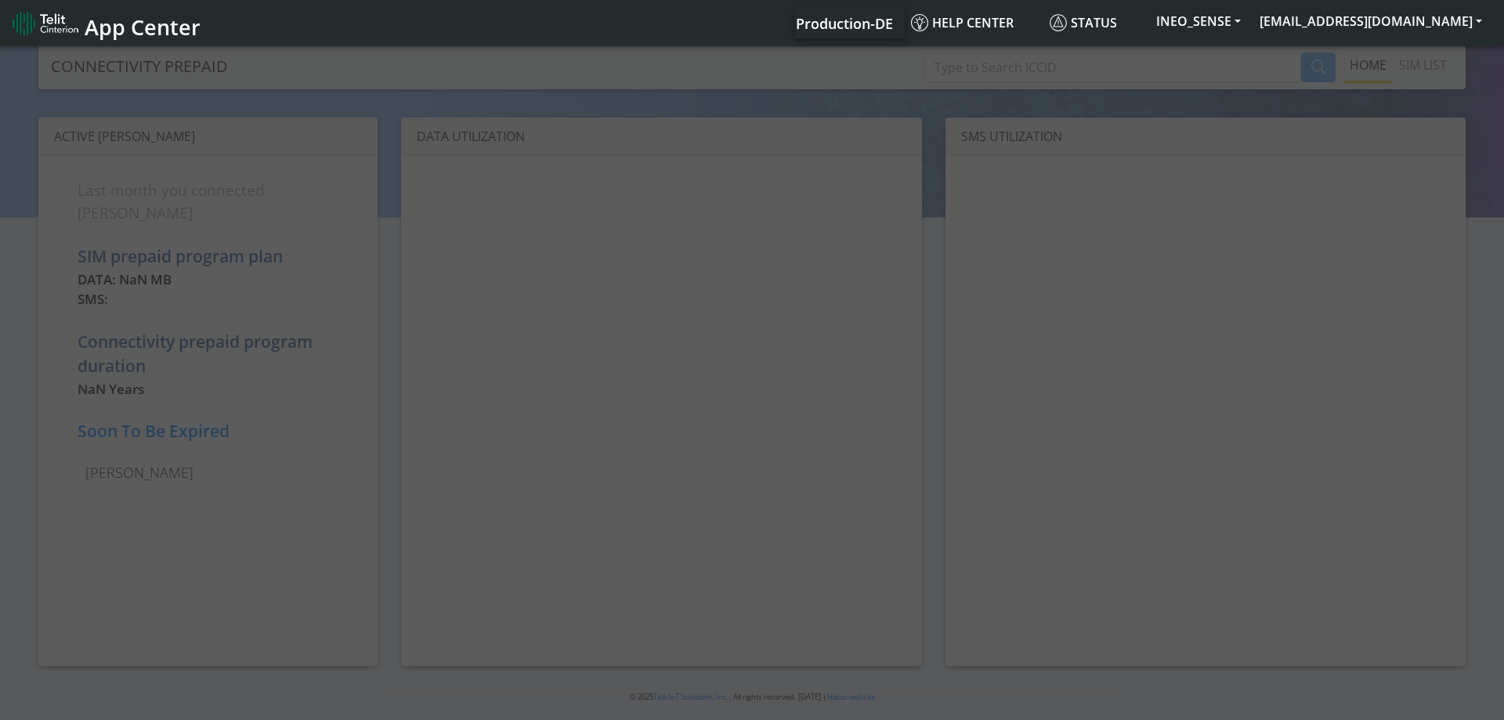 This screenshot has height=720, width=1504. Describe the element at coordinates (1198, 21) in the screenshot. I see `button: INEO_SENSE` at that location.